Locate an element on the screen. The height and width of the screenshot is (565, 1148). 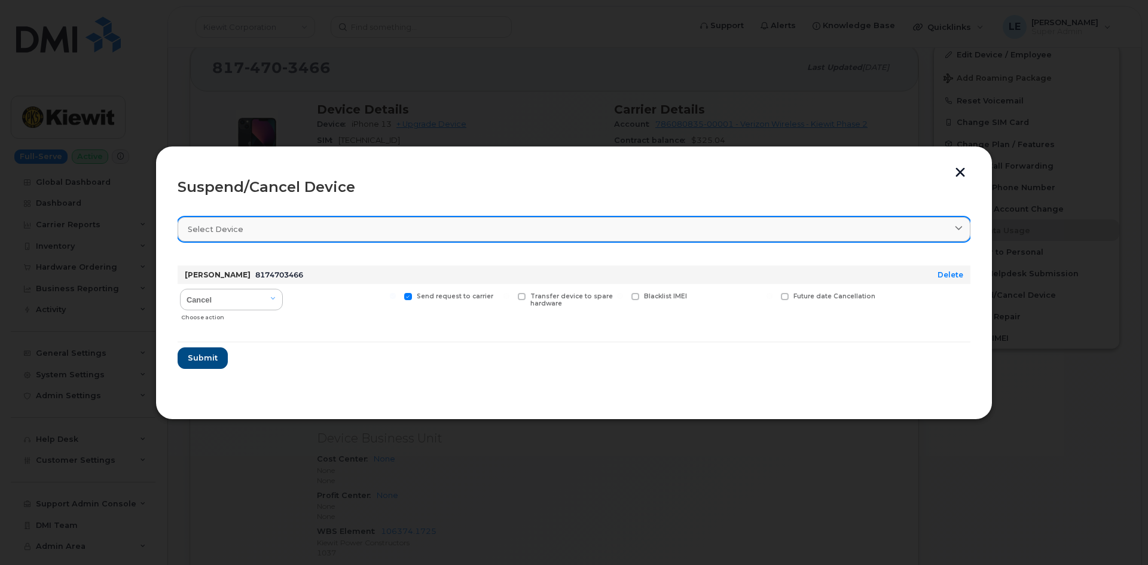
span: 8174703466 is located at coordinates (279, 274).